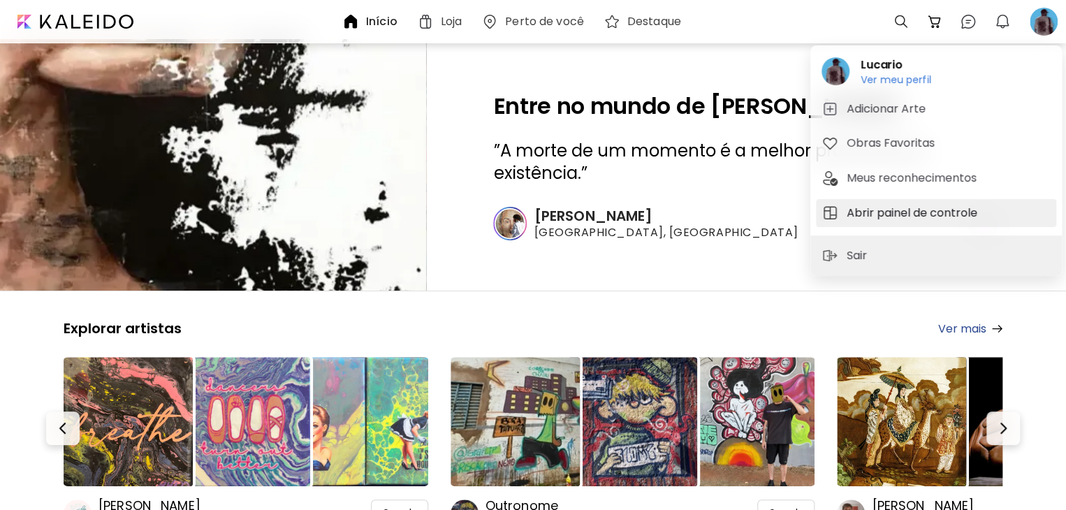 The image size is (1066, 510). Describe the element at coordinates (913, 178) in the screenshot. I see `h5: Meus reconhecimentos` at that location.